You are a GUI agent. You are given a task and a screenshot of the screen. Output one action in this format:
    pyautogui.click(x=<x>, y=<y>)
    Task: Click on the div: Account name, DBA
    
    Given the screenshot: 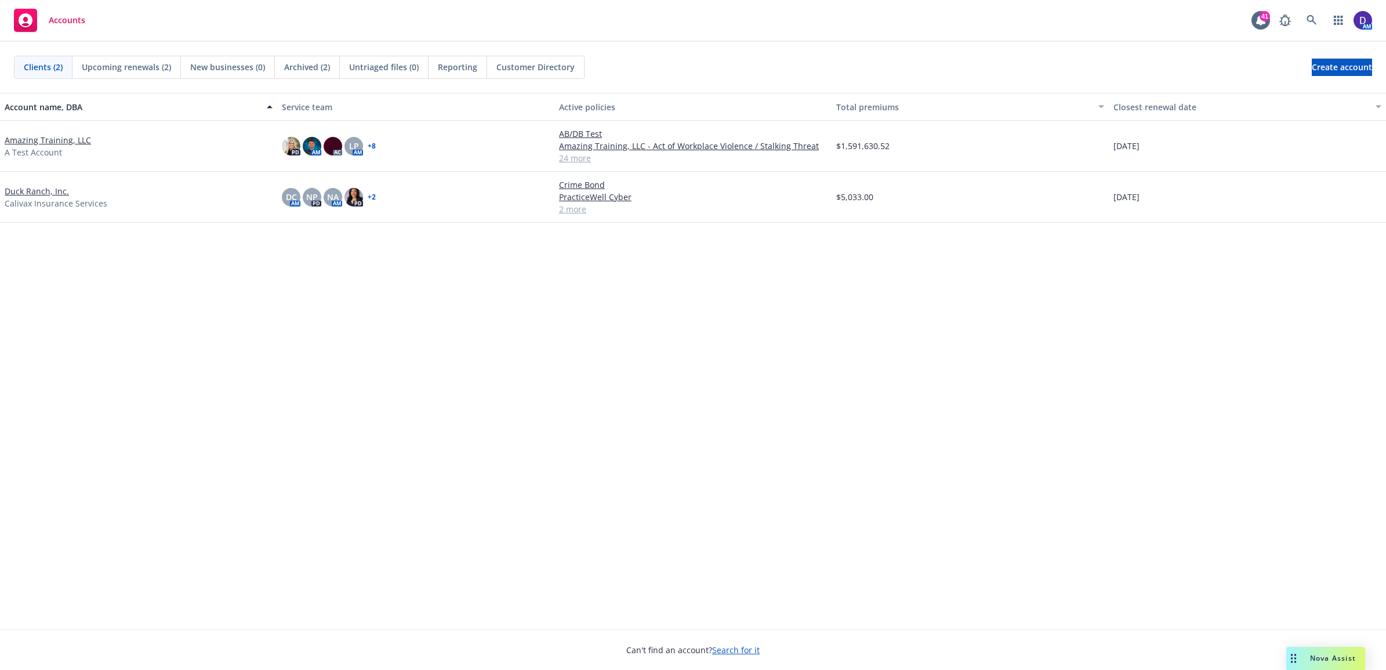 What is the action you would take?
    pyautogui.click(x=132, y=107)
    